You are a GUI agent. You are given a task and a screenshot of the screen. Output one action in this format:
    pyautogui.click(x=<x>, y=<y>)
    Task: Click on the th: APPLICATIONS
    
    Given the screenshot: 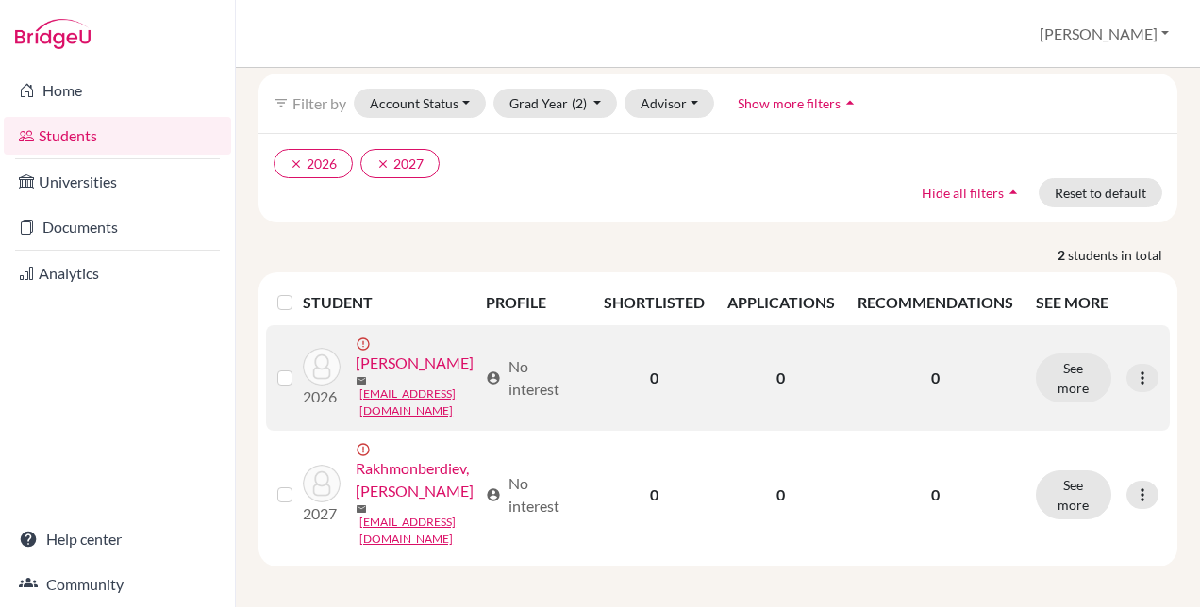 What is the action you would take?
    pyautogui.click(x=781, y=303)
    